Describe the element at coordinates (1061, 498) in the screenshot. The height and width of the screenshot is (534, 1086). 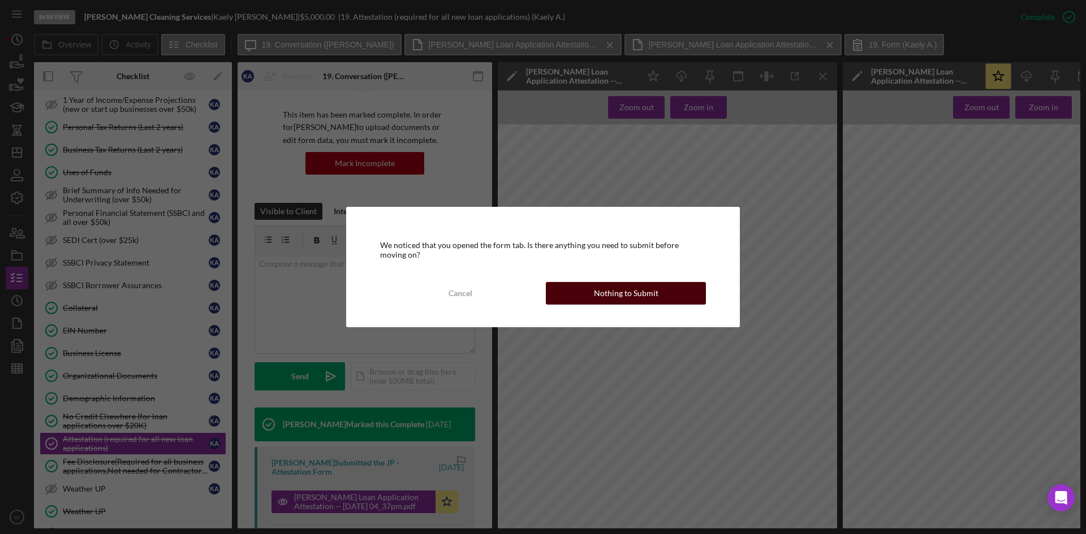
I see `div: Open Intercom Messenger` at that location.